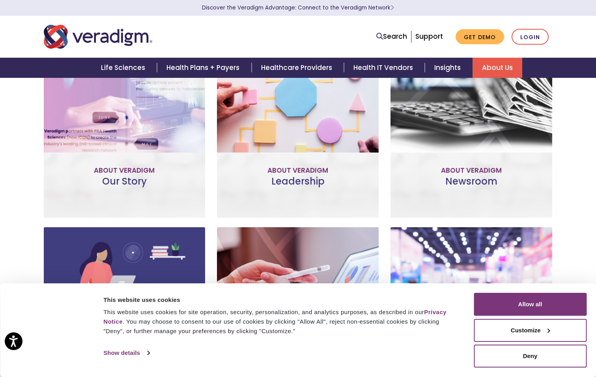 Image resolution: width=596 pixels, height=377 pixels. I want to click on a: Insights, so click(449, 67).